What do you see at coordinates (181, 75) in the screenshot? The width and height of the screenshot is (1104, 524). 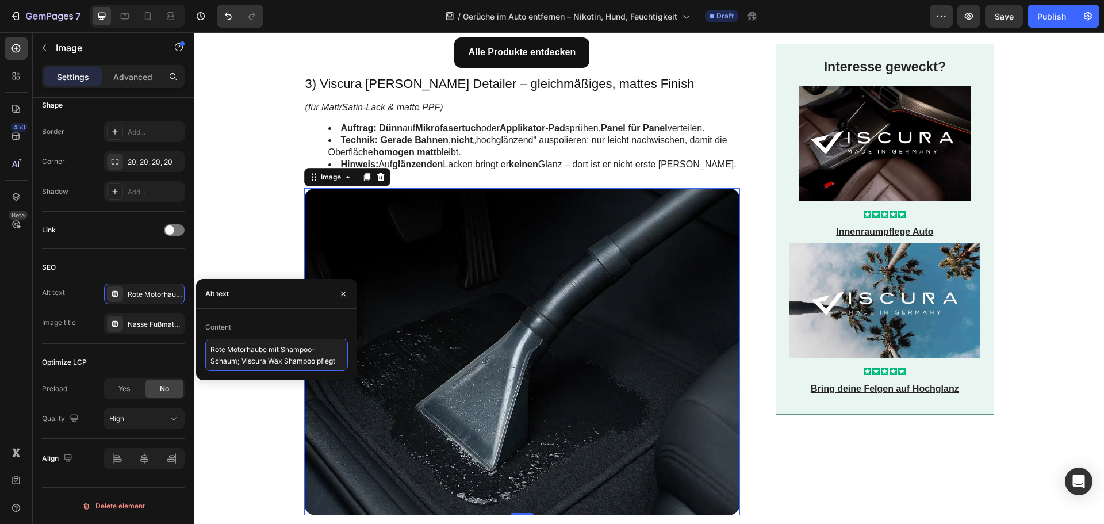 I see `i: (für Matt/Satin-Lack & matte PPF)` at bounding box center [181, 75].